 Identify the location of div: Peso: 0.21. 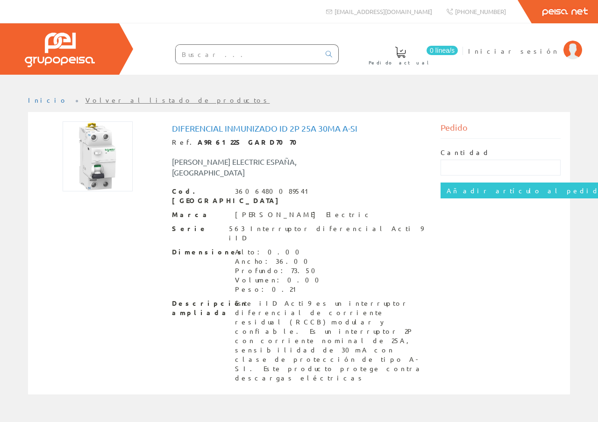
(280, 290).